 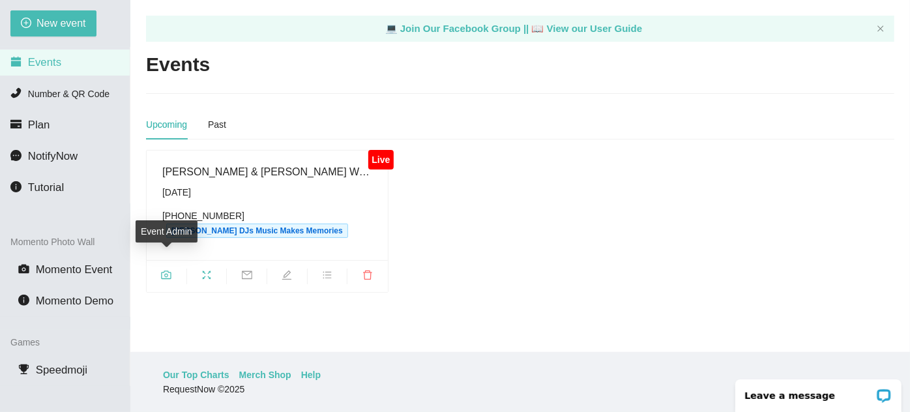 I want to click on span: mail, so click(x=246, y=277).